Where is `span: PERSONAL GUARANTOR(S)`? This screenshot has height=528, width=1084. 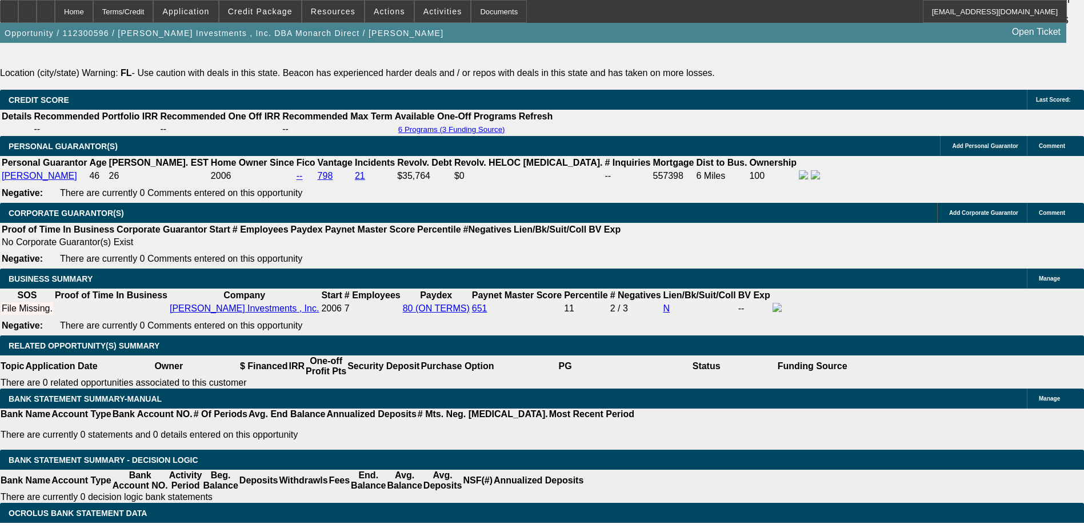 span: PERSONAL GUARANTOR(S) is located at coordinates (63, 146).